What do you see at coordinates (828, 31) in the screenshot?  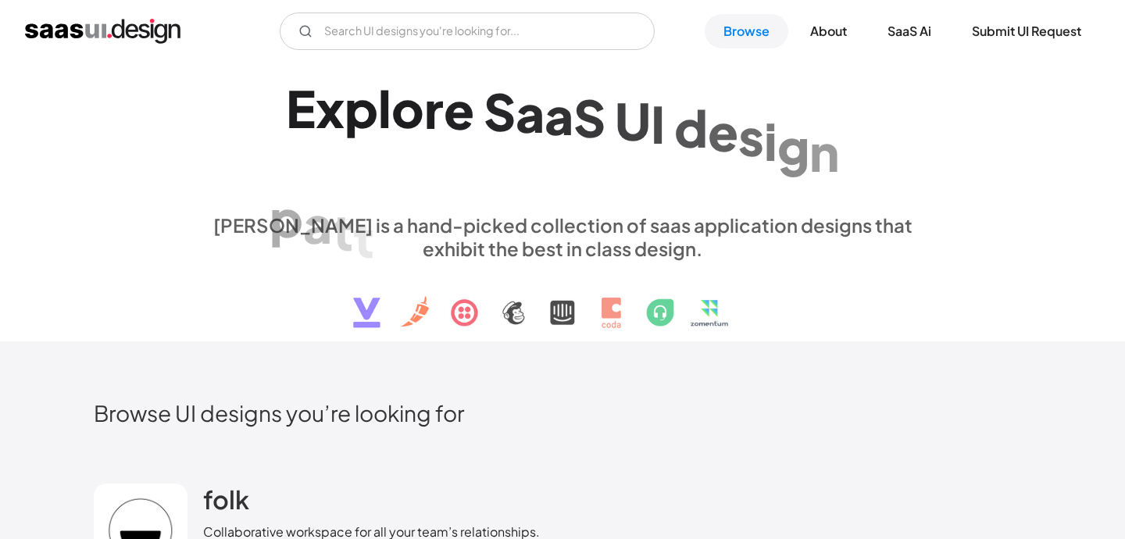 I see `a: About` at bounding box center [828, 31].